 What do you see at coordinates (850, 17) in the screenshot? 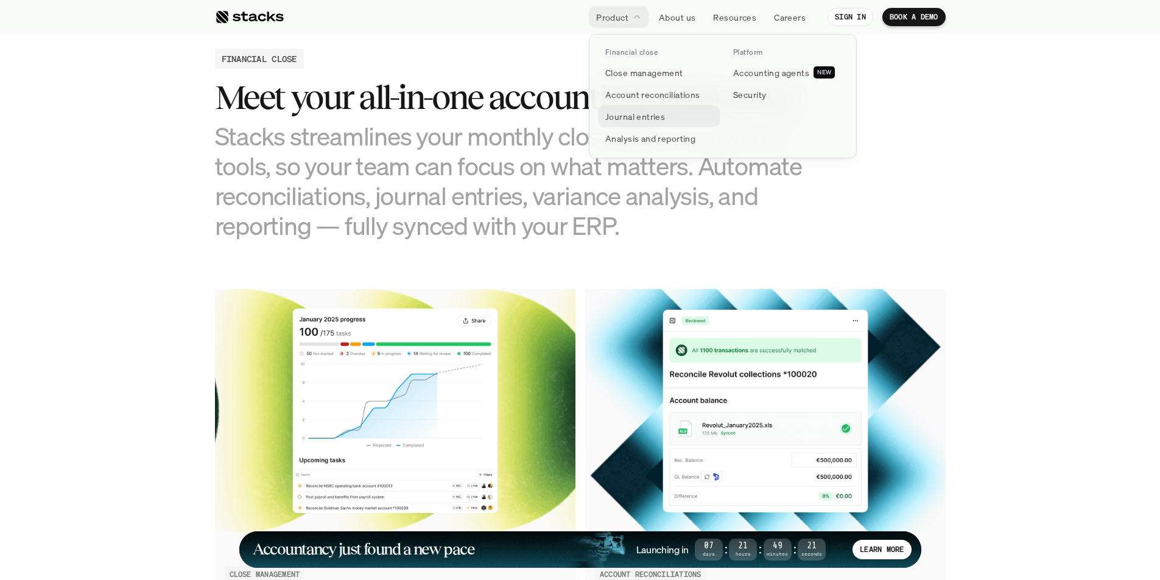
I see `a: SIGN IN` at bounding box center [850, 17].